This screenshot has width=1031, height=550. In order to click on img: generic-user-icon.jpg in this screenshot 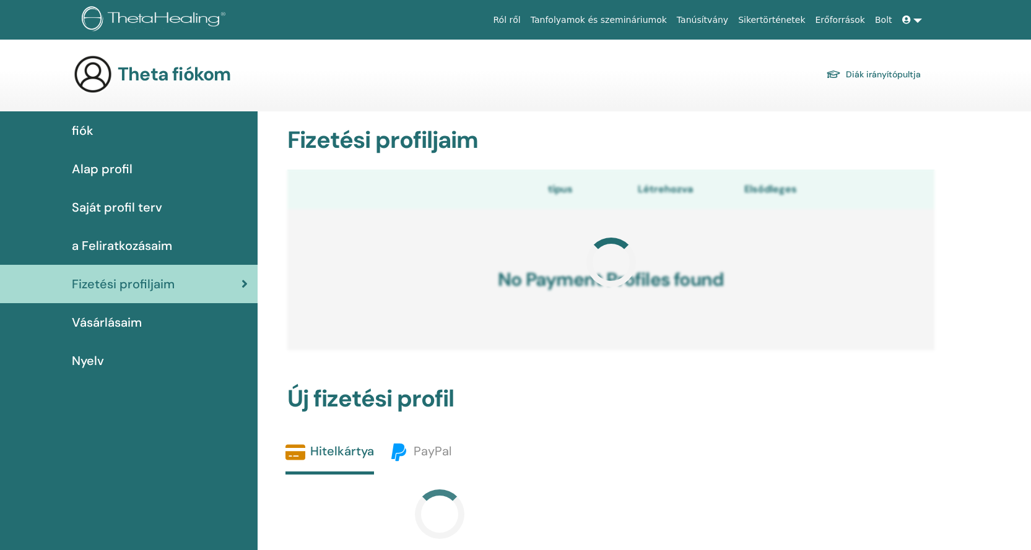, I will do `click(93, 74)`.